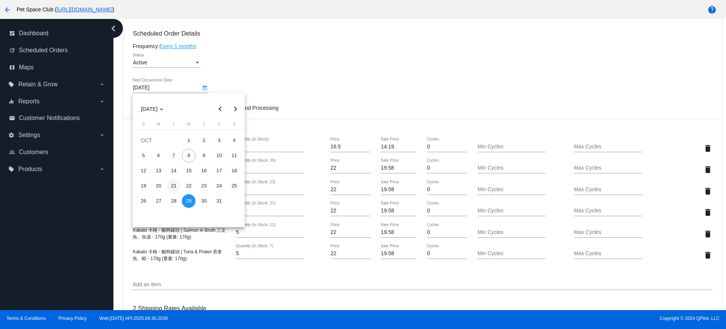 This screenshot has width=726, height=329. I want to click on td: OCT, so click(159, 140).